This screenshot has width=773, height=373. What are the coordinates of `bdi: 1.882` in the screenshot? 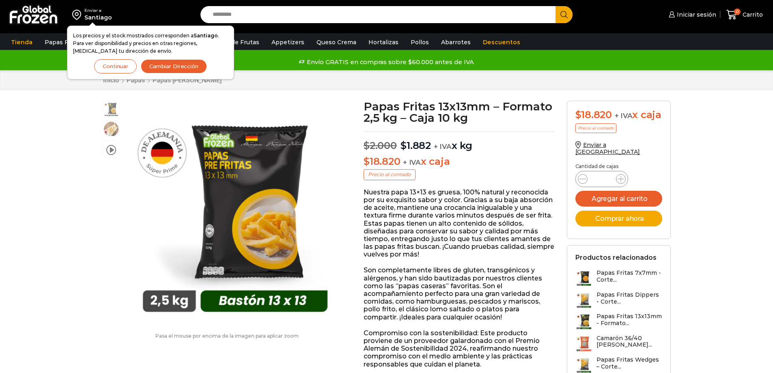 It's located at (415, 145).